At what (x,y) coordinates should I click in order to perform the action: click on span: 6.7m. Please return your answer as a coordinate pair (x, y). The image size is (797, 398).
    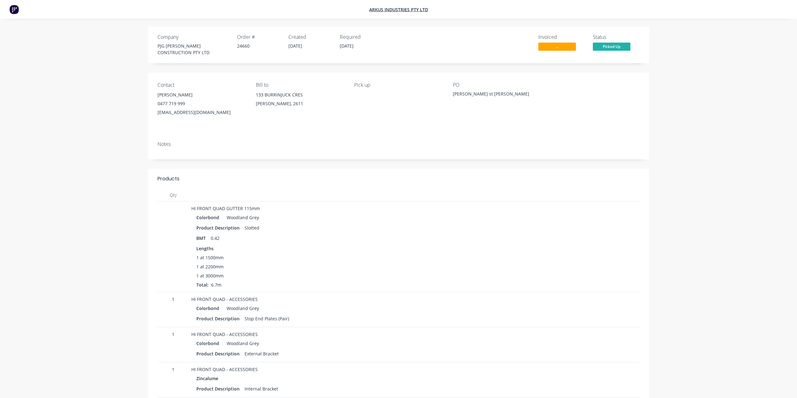
    Looking at the image, I should click on (216, 285).